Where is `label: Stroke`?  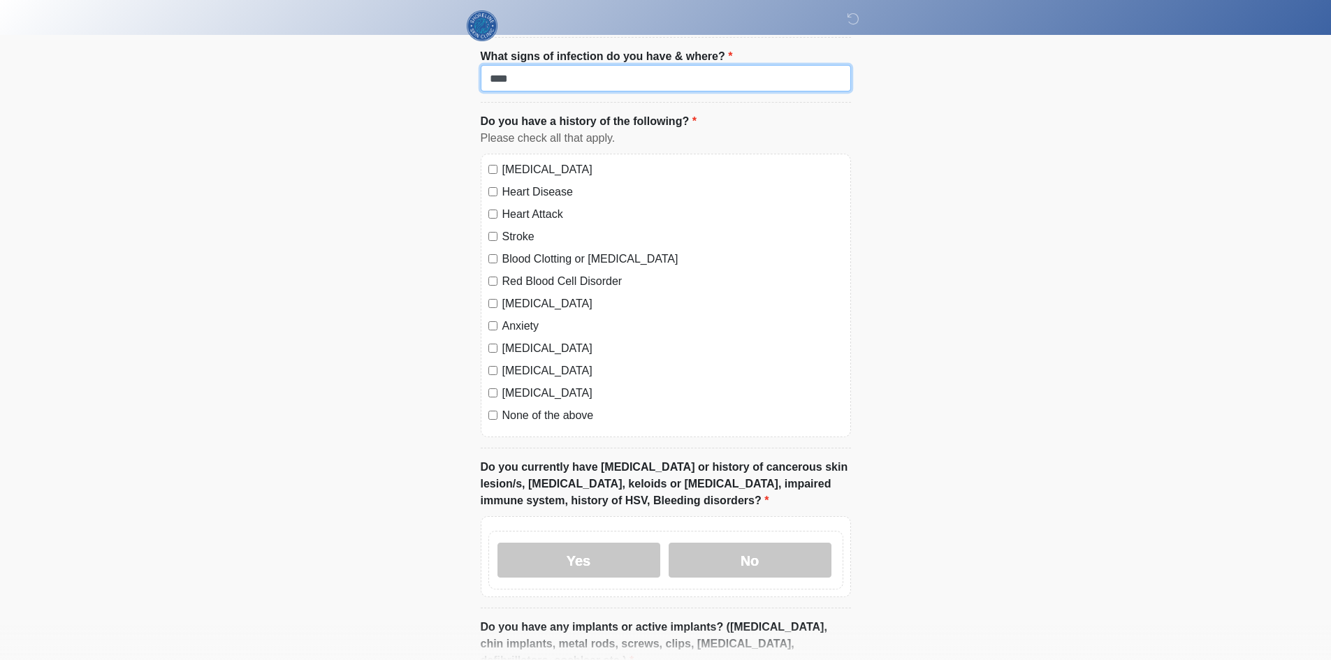
label: Stroke is located at coordinates (673, 237).